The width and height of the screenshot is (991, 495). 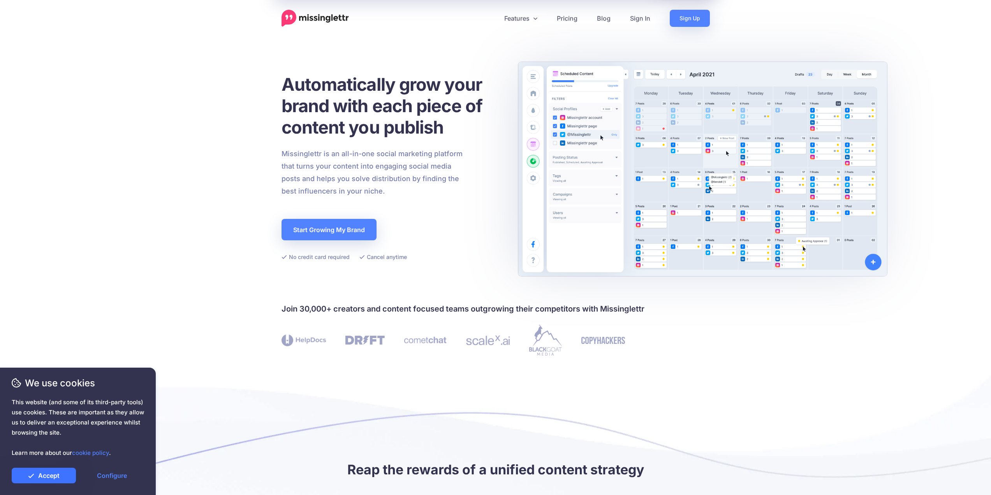 I want to click on a: Home, so click(x=315, y=18).